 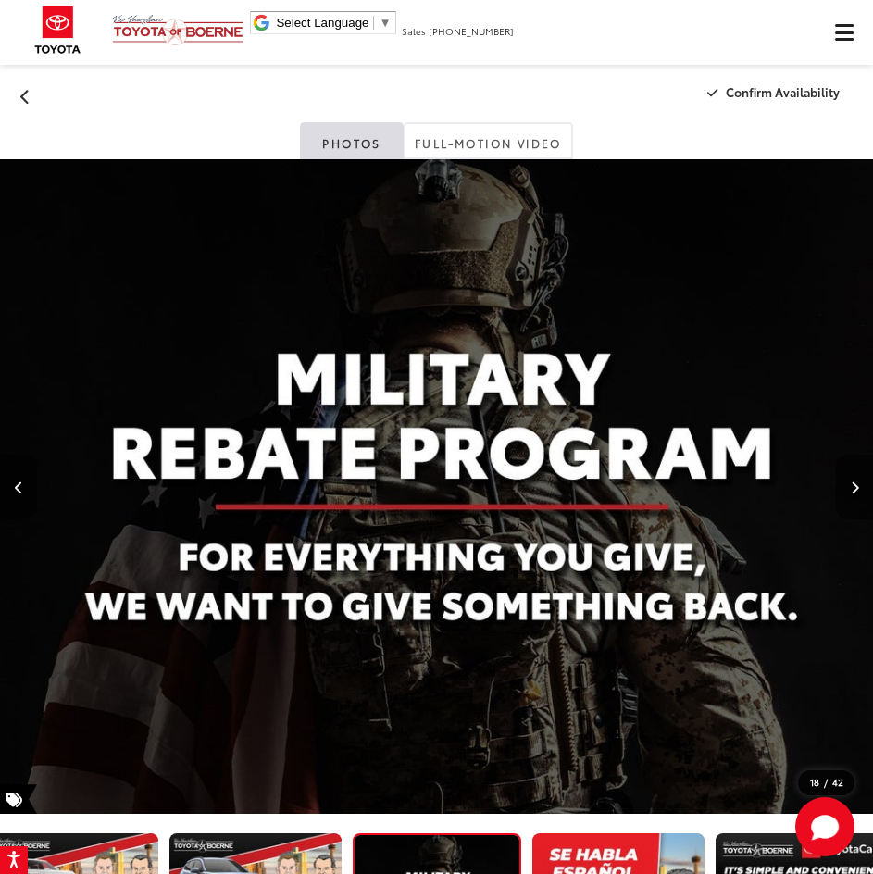 What do you see at coordinates (322, 22) in the screenshot?
I see `span: Select Language` at bounding box center [322, 22].